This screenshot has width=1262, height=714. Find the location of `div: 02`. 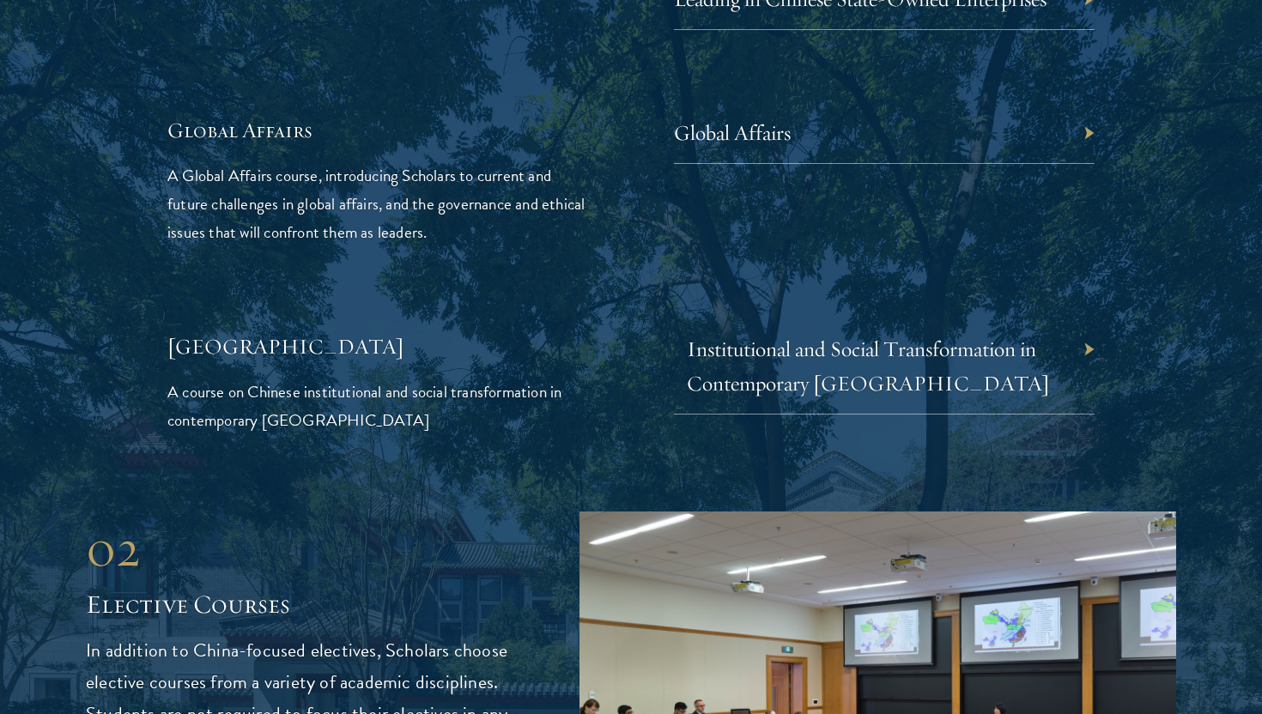

div: 02 is located at coordinates (306, 548).